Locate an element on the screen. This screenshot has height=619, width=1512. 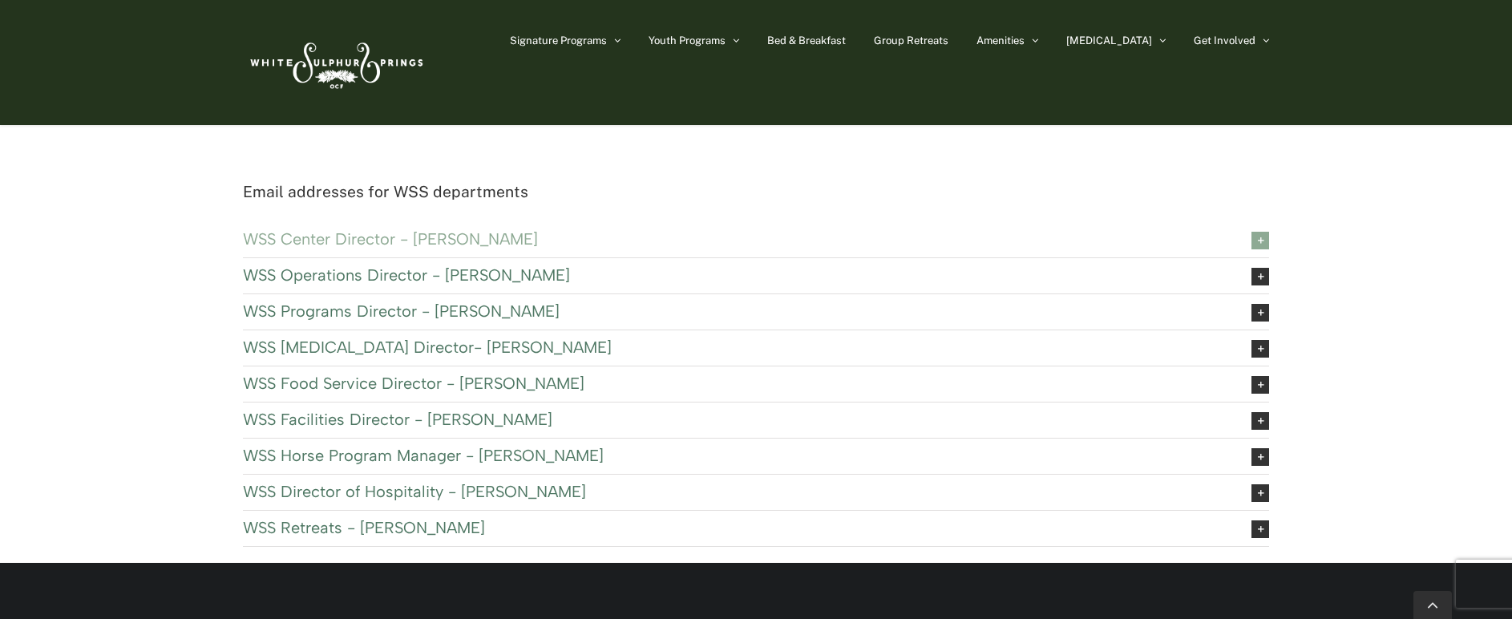
span: Youth Programs is located at coordinates (687, 40).